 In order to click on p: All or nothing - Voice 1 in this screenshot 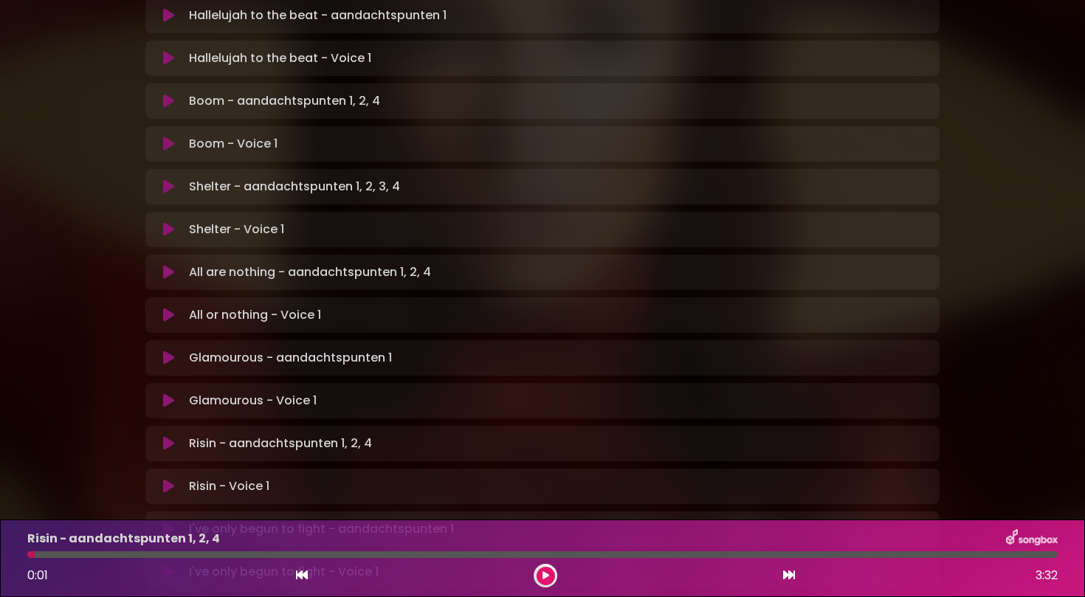, I will do `click(255, 315)`.